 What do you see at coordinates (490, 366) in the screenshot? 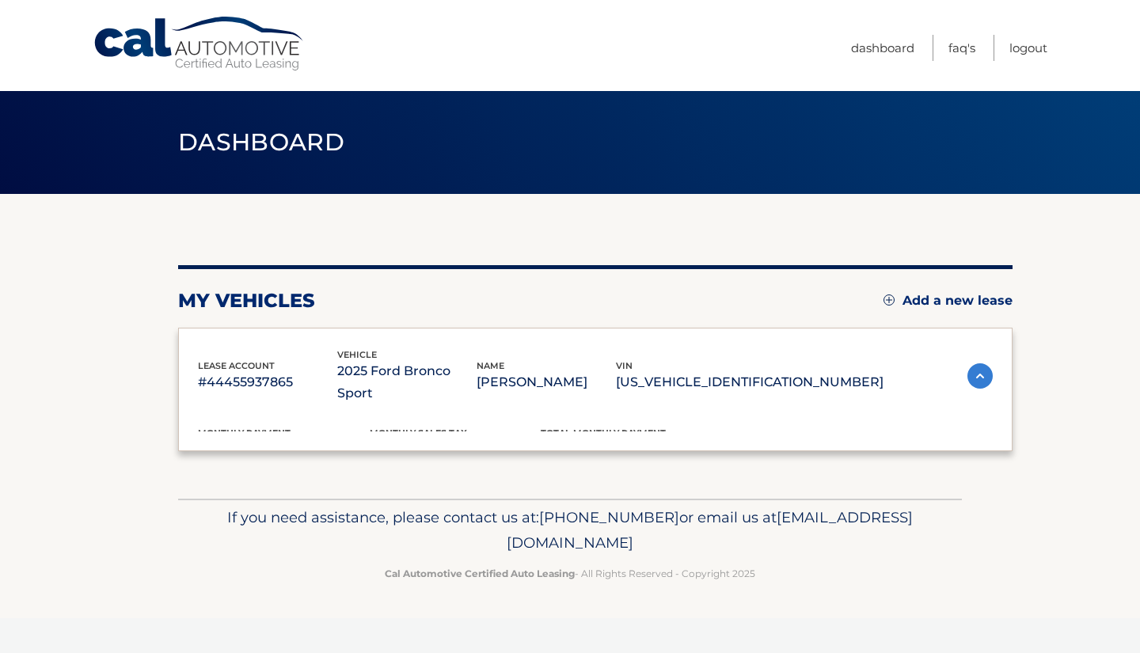
I see `span: name` at bounding box center [490, 366].